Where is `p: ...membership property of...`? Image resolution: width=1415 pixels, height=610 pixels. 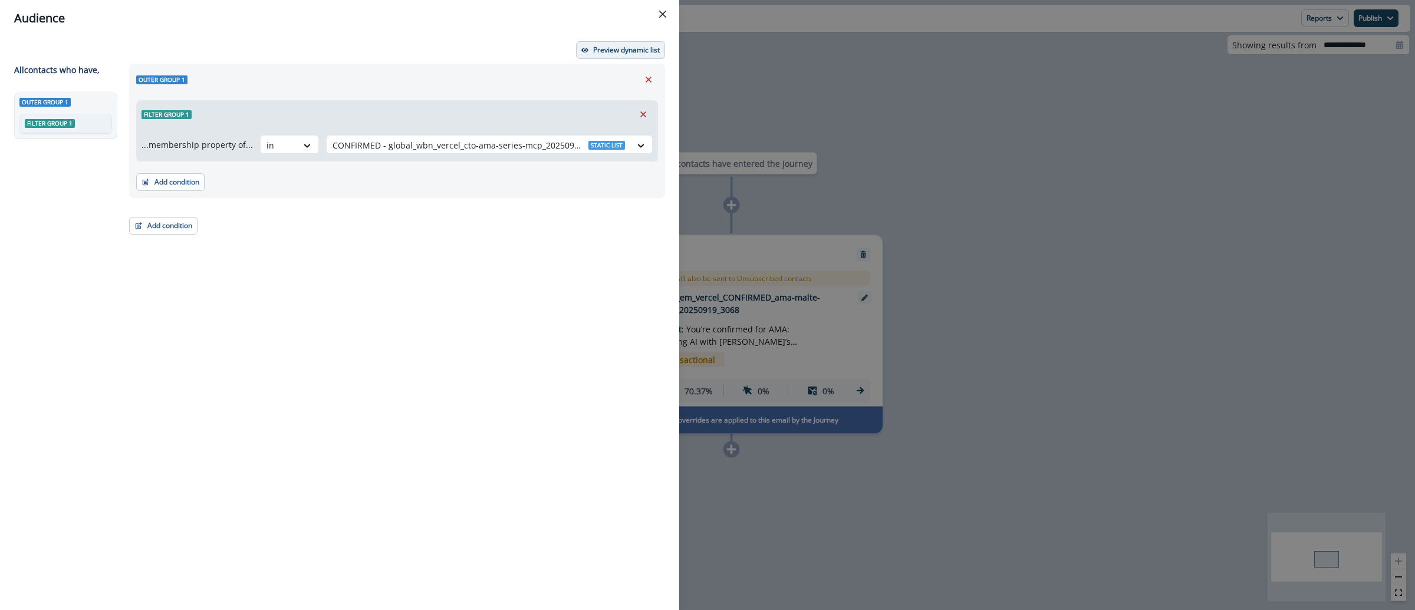
p: ...membership property of... is located at coordinates (197, 144).